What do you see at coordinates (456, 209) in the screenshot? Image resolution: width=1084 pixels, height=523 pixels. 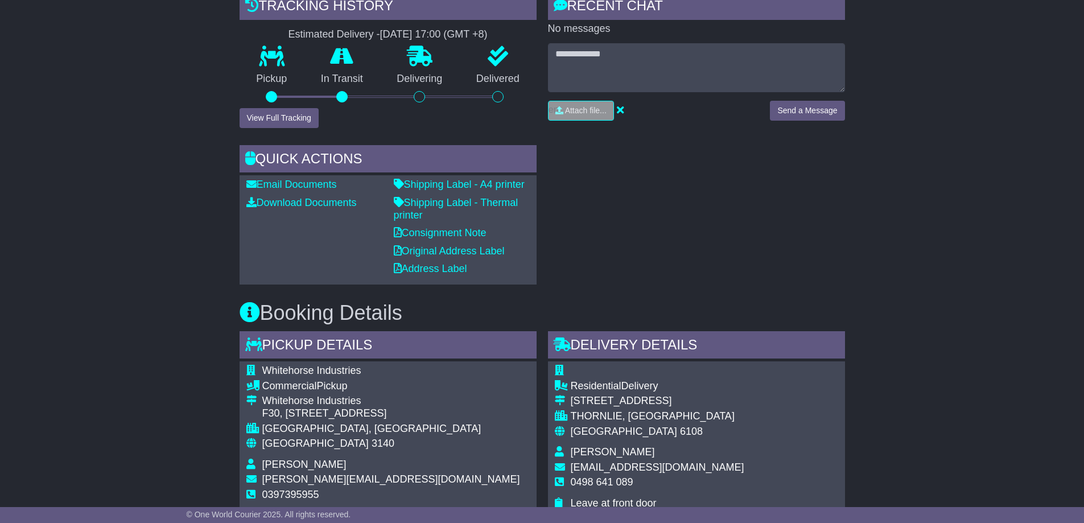 I see `a: Shipping Label - Thermal printer` at bounding box center [456, 209].